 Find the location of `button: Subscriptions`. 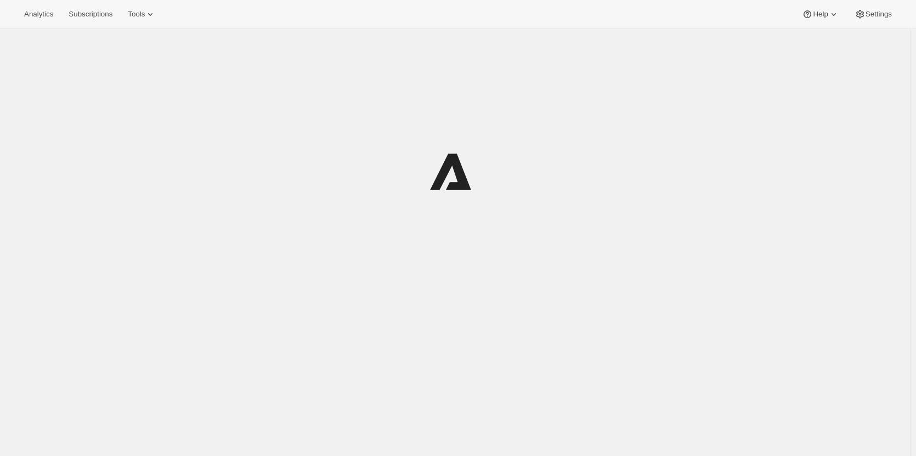

button: Subscriptions is located at coordinates (91, 14).